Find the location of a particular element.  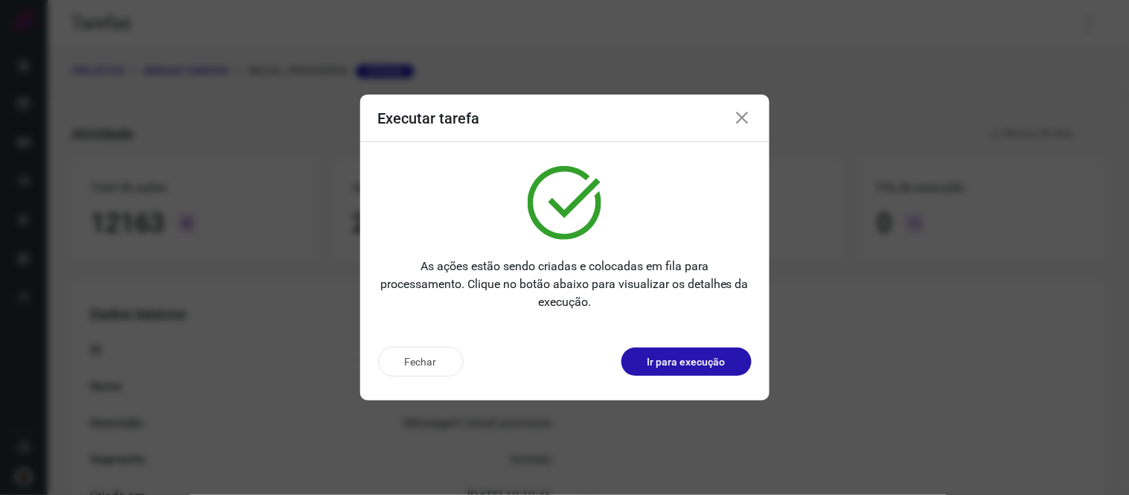

img: verified.svg is located at coordinates (564, 202).